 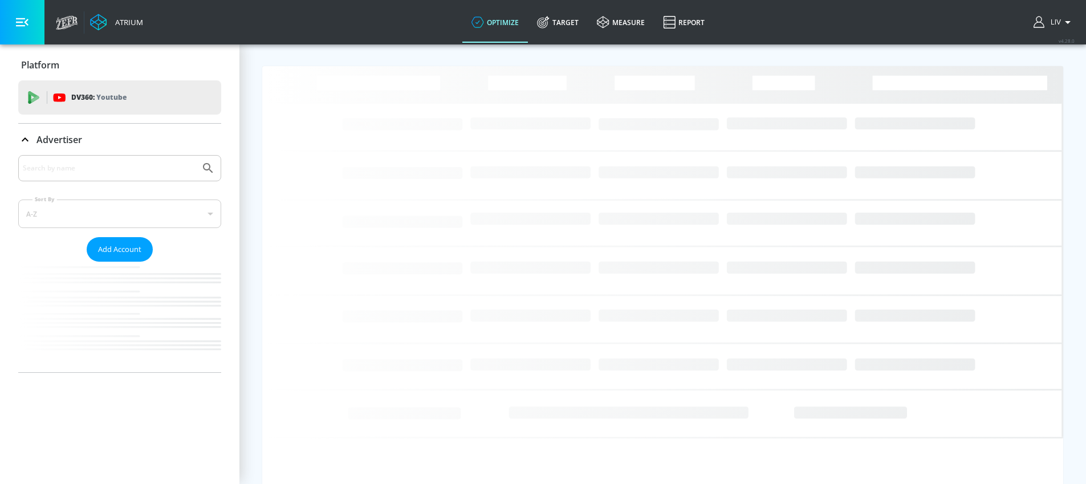 What do you see at coordinates (1054, 22) in the screenshot?
I see `button: Liv` at bounding box center [1054, 22].